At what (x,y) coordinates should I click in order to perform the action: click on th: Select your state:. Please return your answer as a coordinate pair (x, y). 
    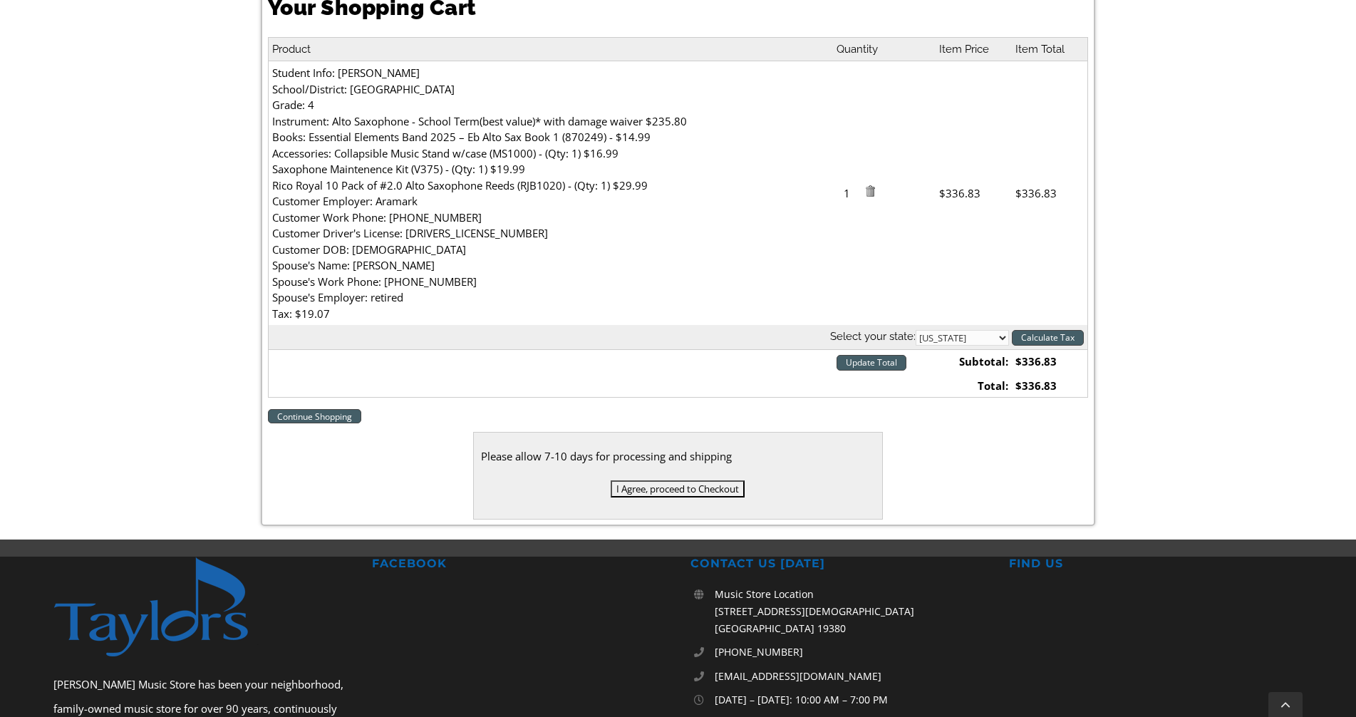
    Looking at the image, I should click on (678, 337).